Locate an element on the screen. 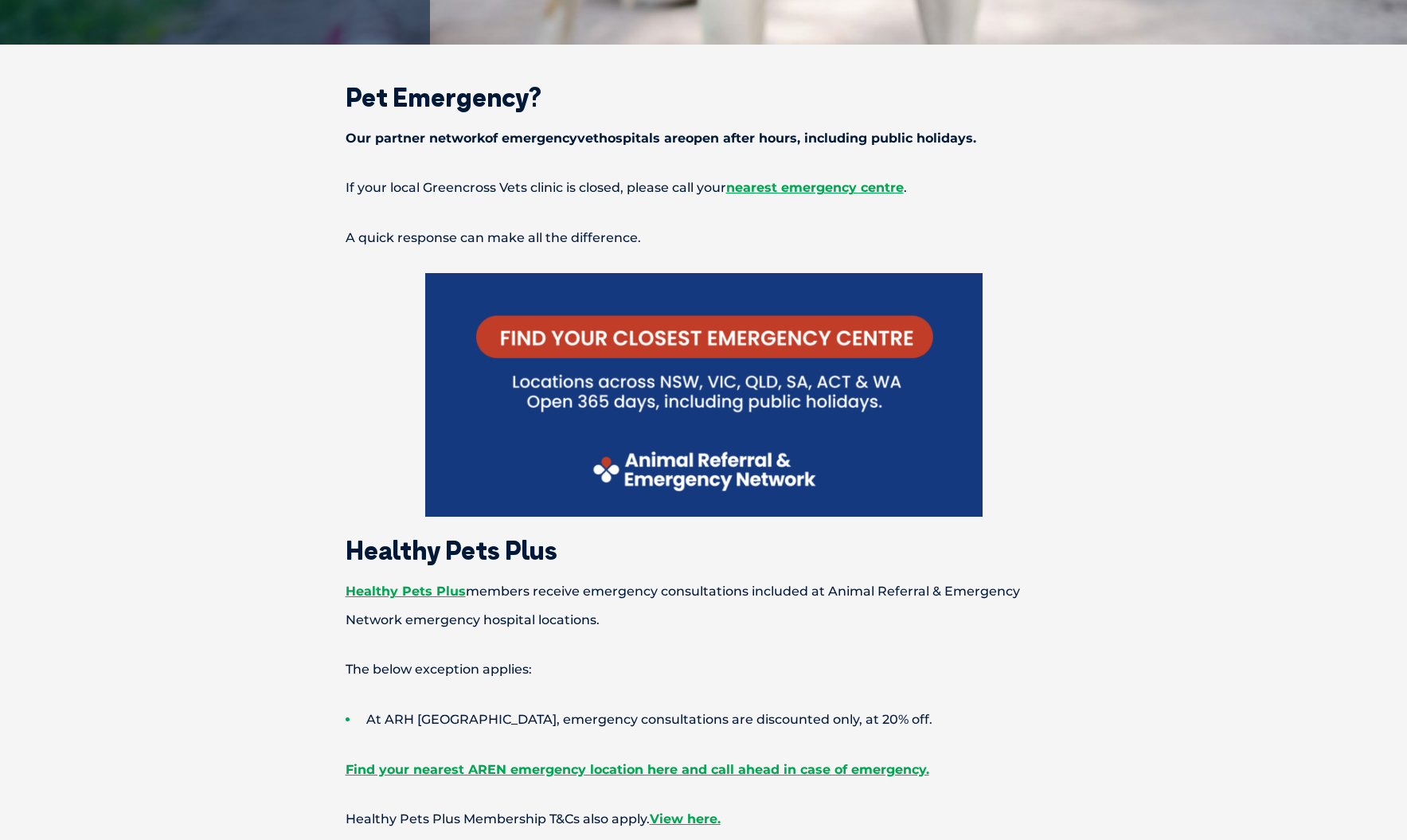 Image resolution: width=1407 pixels, height=840 pixels. img: Find your local emergency centre is located at coordinates (704, 394).